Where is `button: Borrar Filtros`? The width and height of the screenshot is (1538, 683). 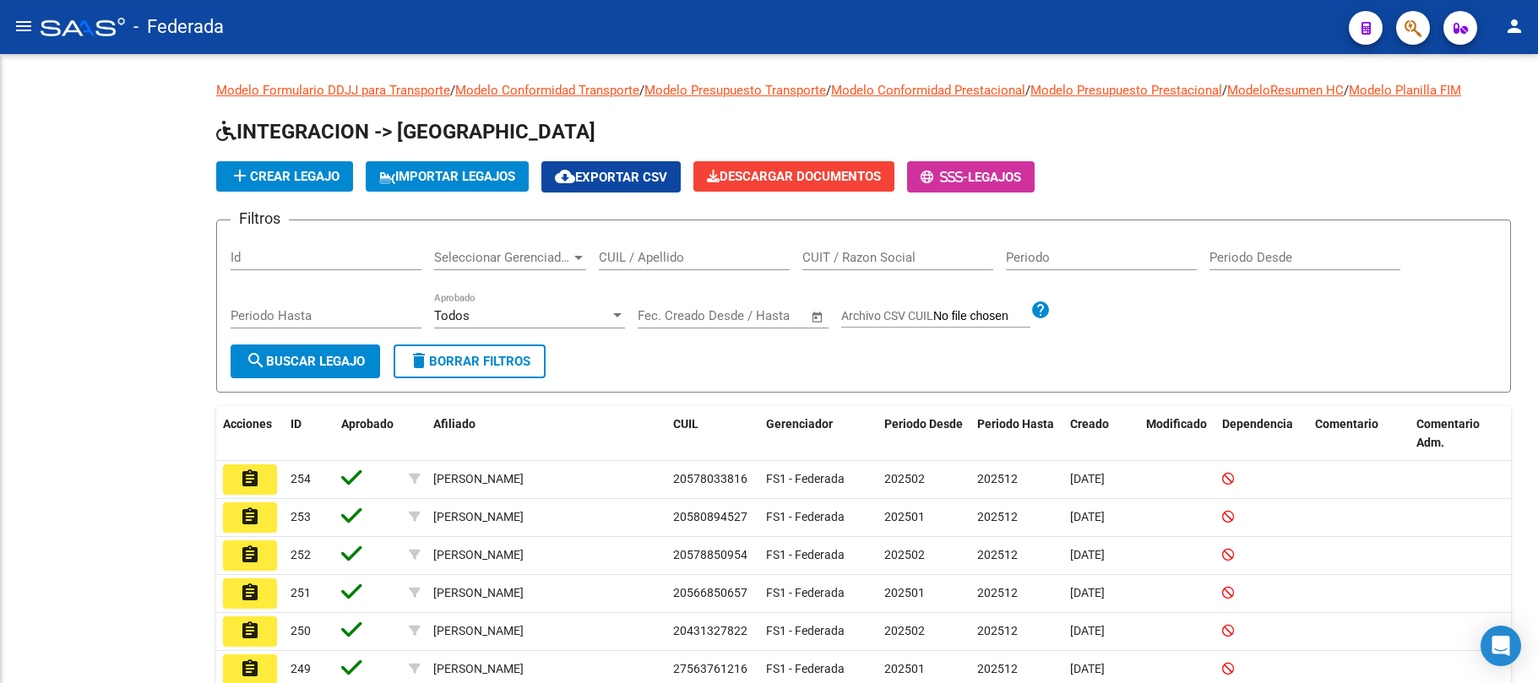 button: Borrar Filtros is located at coordinates (469, 361).